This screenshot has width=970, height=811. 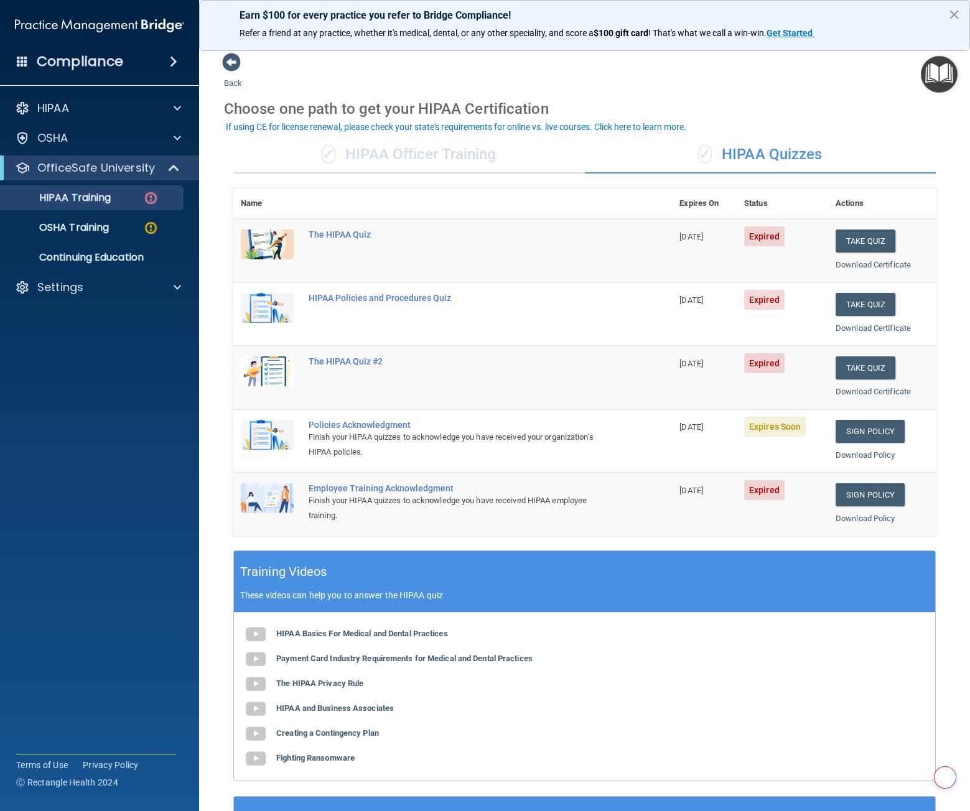 What do you see at coordinates (315, 758) in the screenshot?
I see `b: Fighting Ransomware` at bounding box center [315, 758].